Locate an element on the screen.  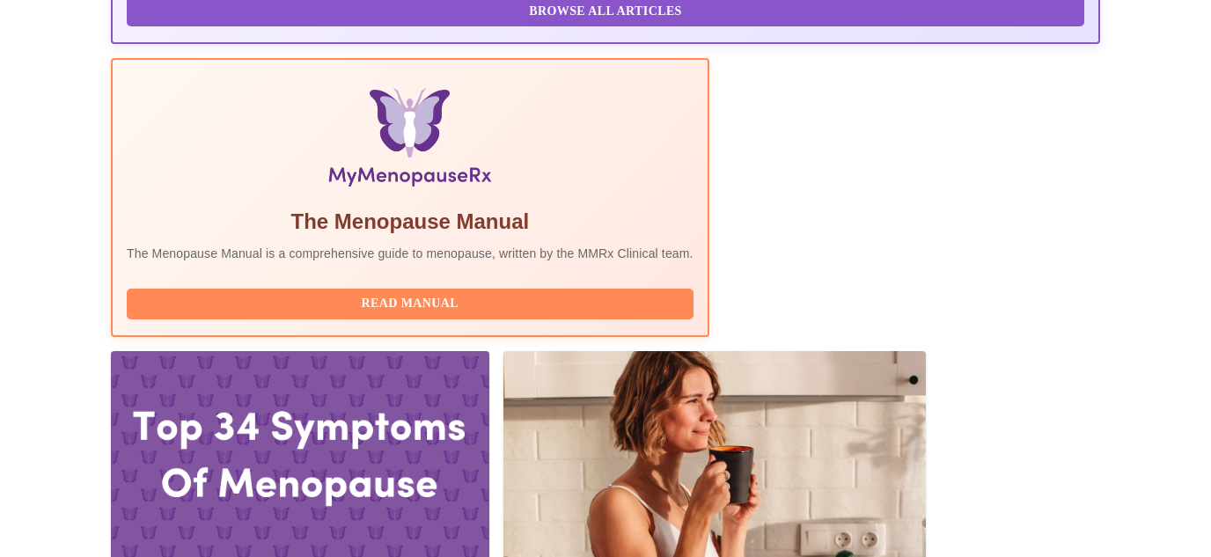
h5: The Menopause Manual is located at coordinates (410, 222).